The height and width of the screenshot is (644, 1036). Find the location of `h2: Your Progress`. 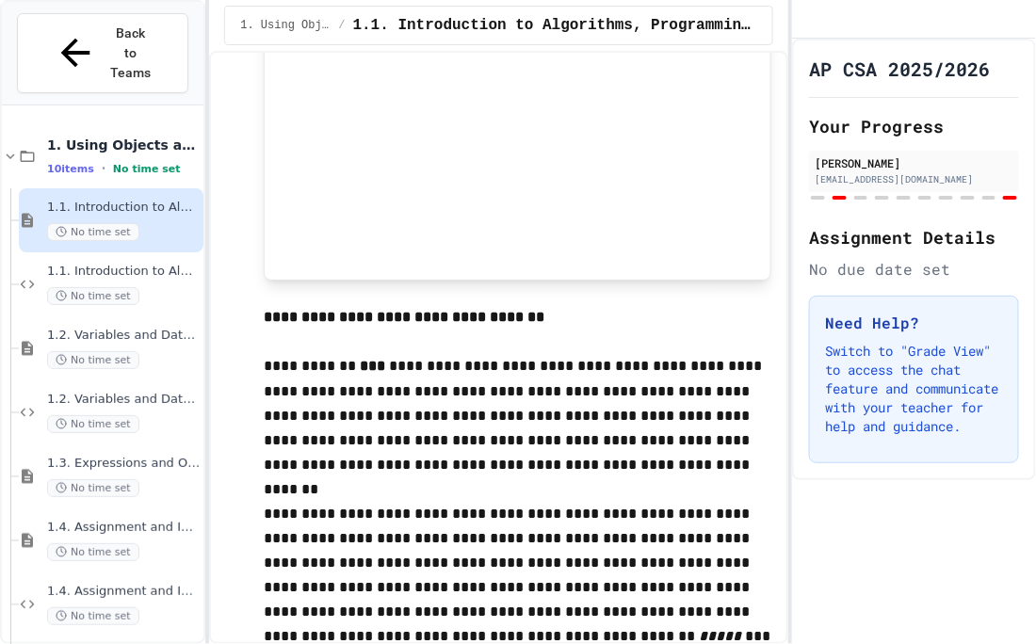

h2: Your Progress is located at coordinates (914, 126).